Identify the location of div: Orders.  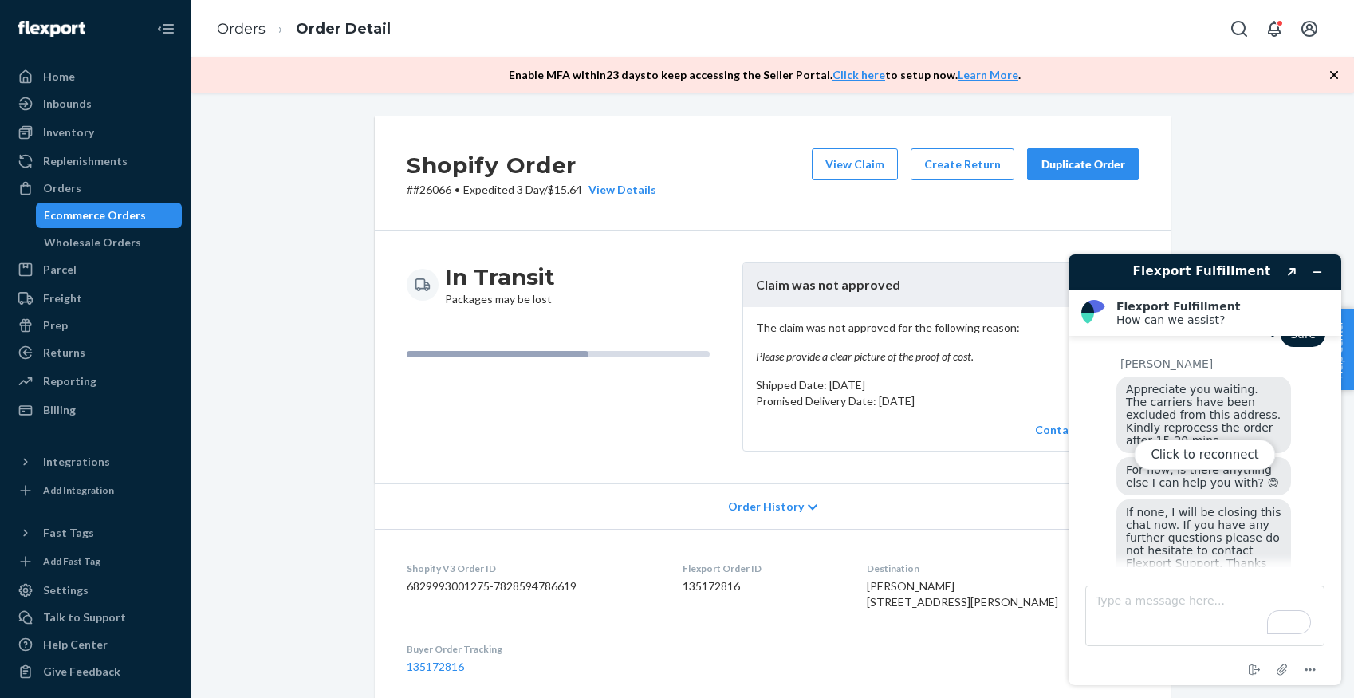
(62, 188).